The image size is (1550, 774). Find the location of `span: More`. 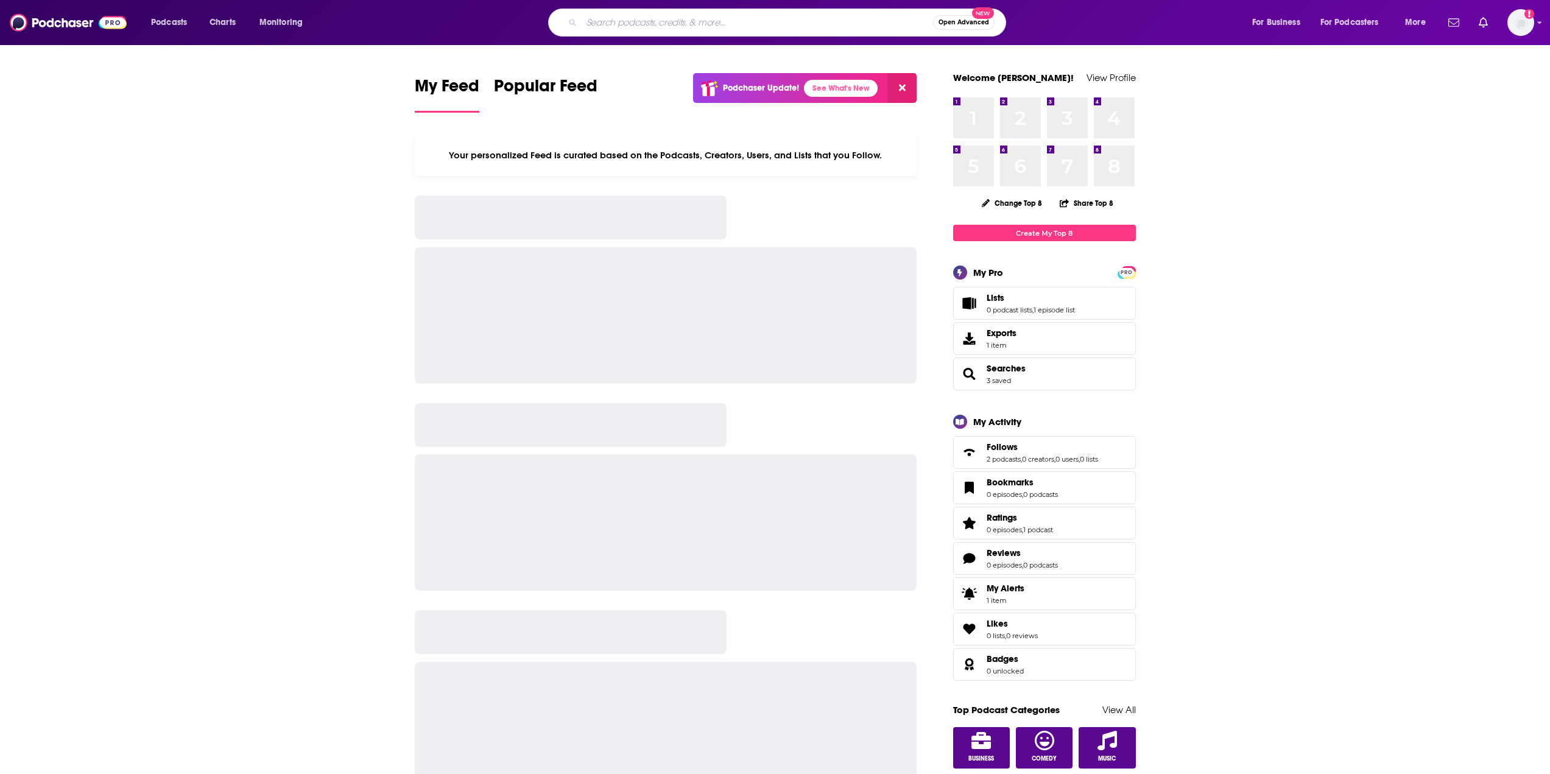

span: More is located at coordinates (1416, 23).